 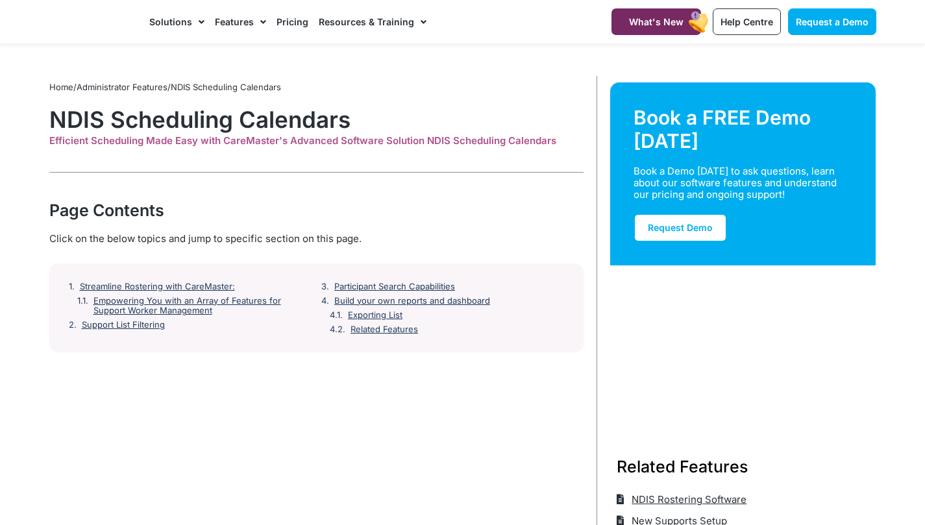 What do you see at coordinates (680, 227) in the screenshot?
I see `span: Request Demo` at bounding box center [680, 227].